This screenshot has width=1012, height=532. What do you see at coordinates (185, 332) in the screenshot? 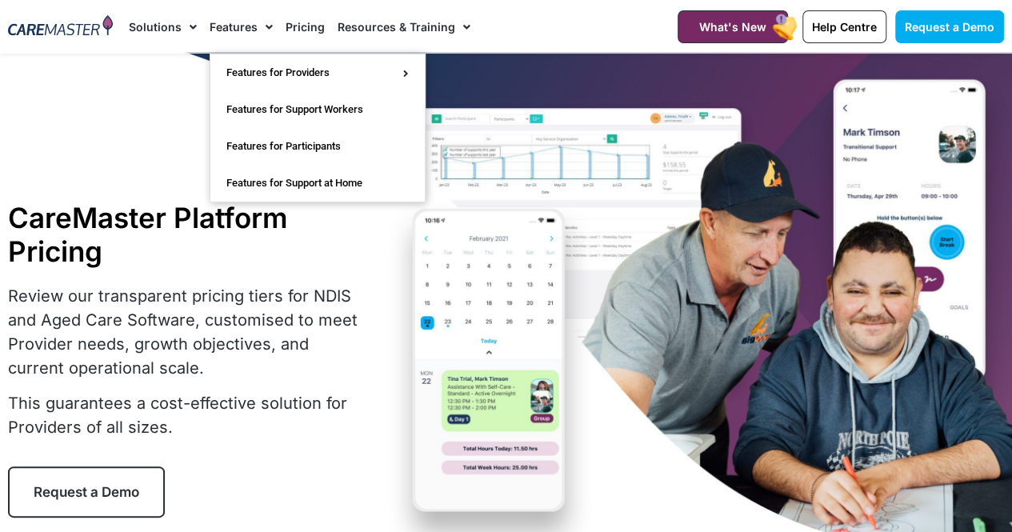
I see `p: Review our transparent pricing tiers for NDIS and Aged Care Software, customised to meet Provider...` at bounding box center [185, 332].